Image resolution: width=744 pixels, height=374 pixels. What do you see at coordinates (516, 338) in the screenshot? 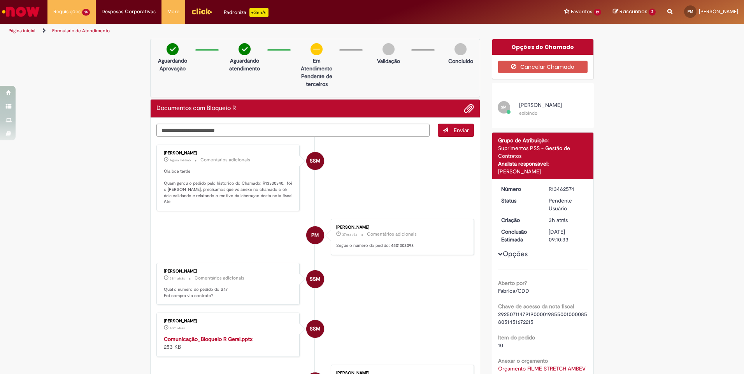
I see `b: Item do pedido` at bounding box center [516, 338].